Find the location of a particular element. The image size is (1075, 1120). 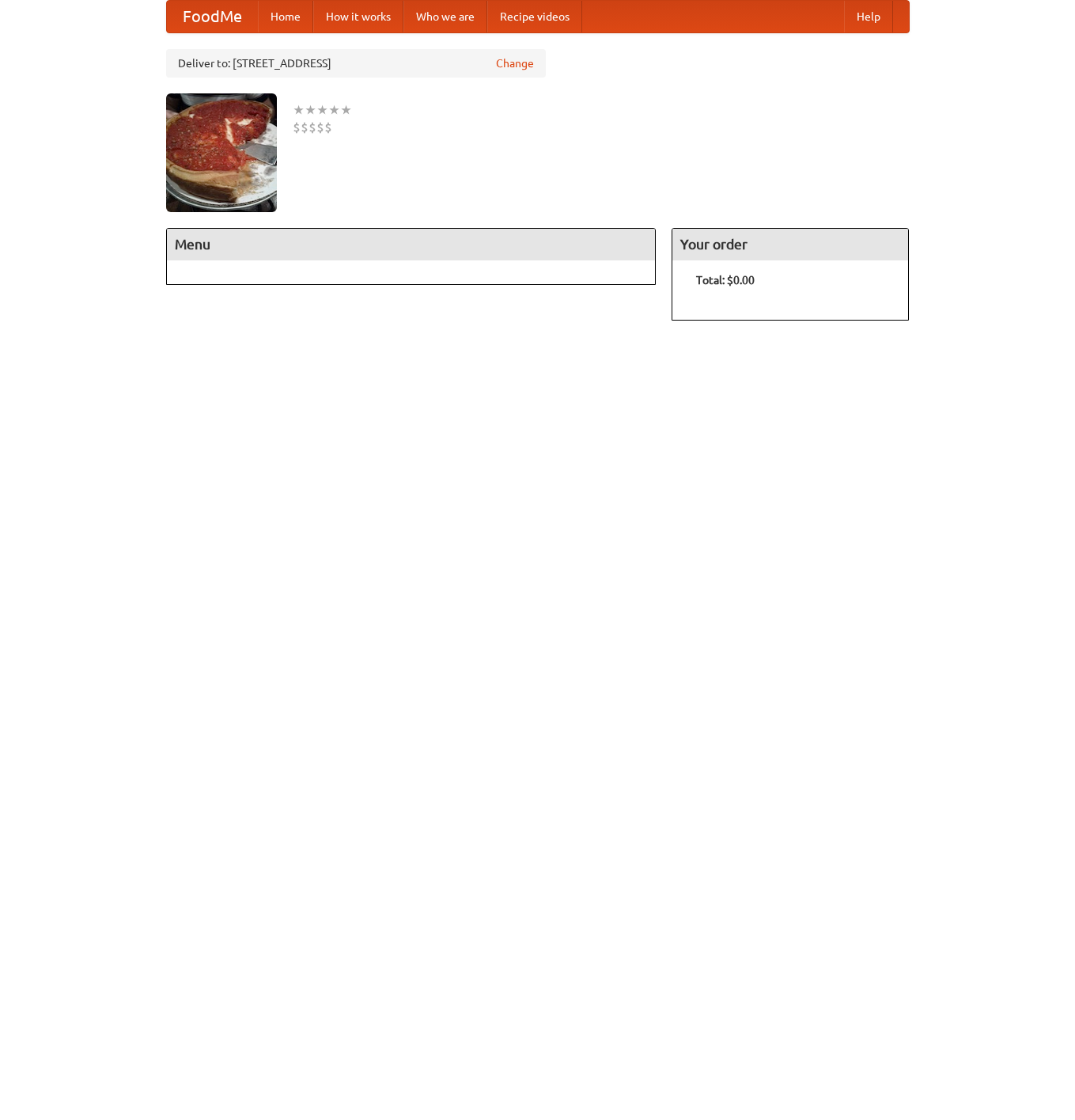

h4: Your order is located at coordinates (790, 244).